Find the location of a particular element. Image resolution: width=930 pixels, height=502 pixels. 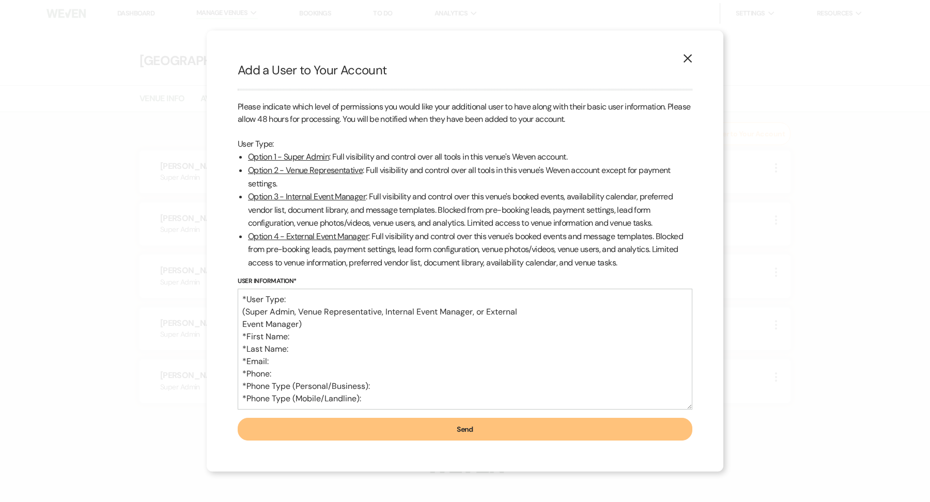

u: Option 4 - External Event Manager is located at coordinates (308, 236).